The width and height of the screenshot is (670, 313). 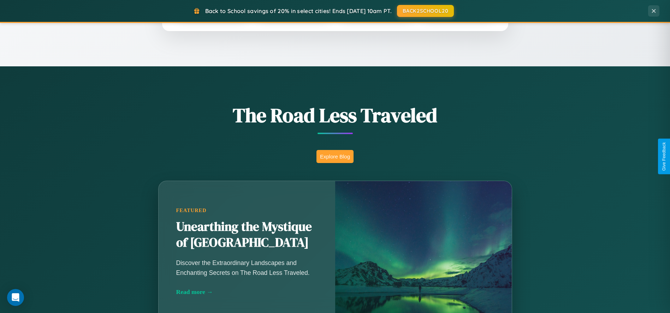 I want to click on div: Read more →, so click(x=247, y=292).